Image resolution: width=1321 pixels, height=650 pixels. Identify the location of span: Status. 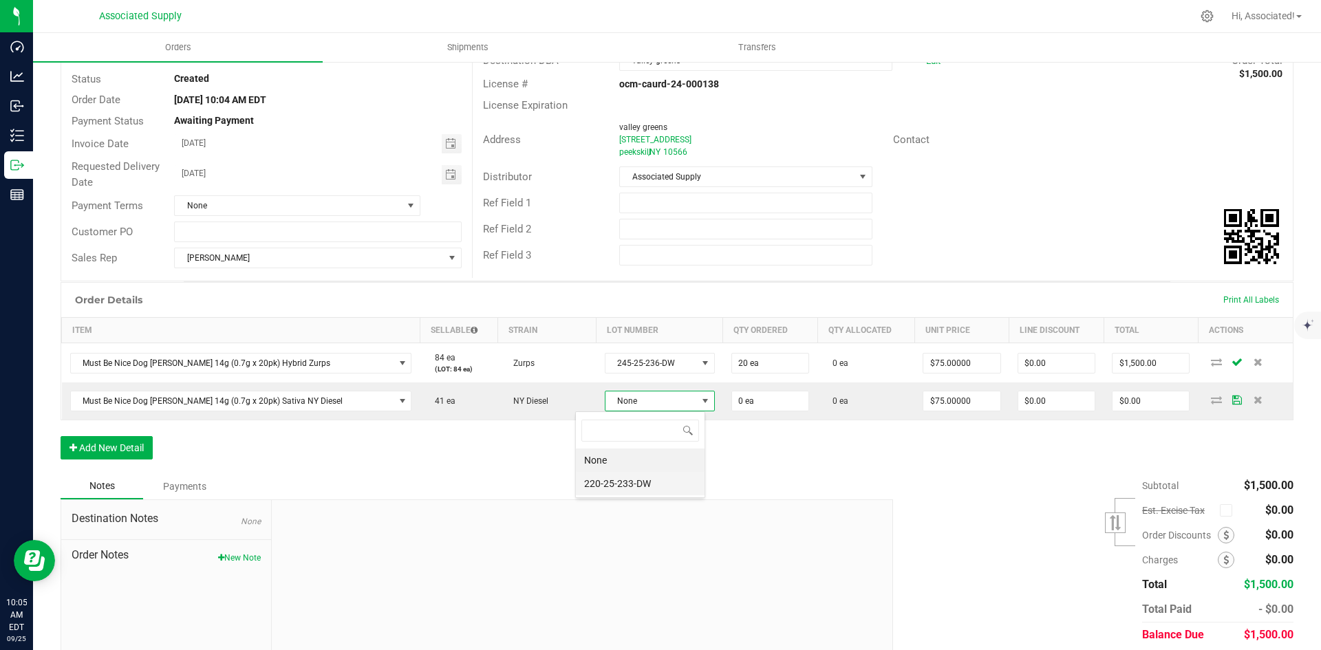
(86, 79).